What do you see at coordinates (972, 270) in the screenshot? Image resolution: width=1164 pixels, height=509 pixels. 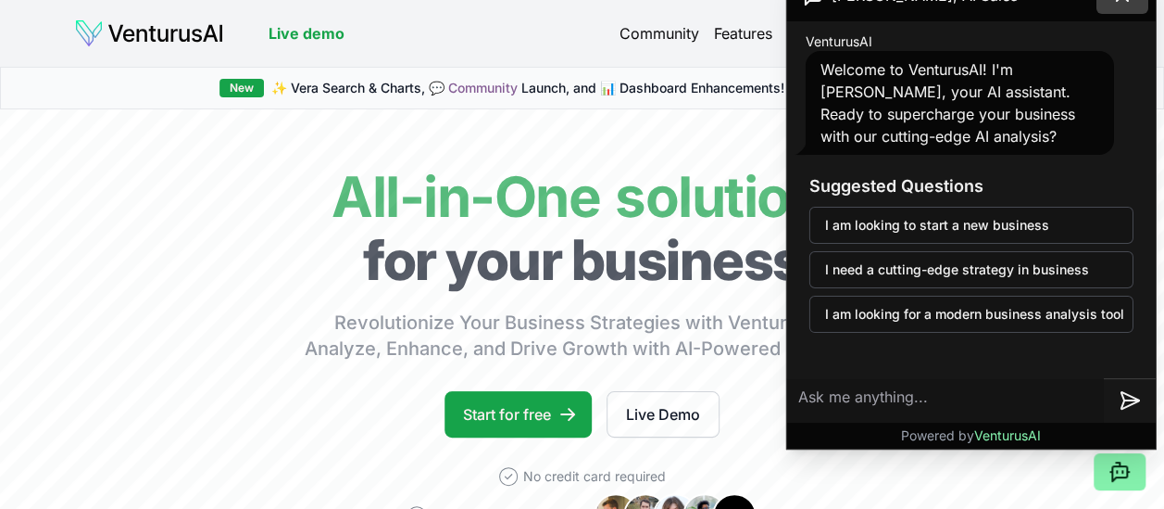 I see `button: I need a cutting-edge strategy in business` at bounding box center [972, 270].